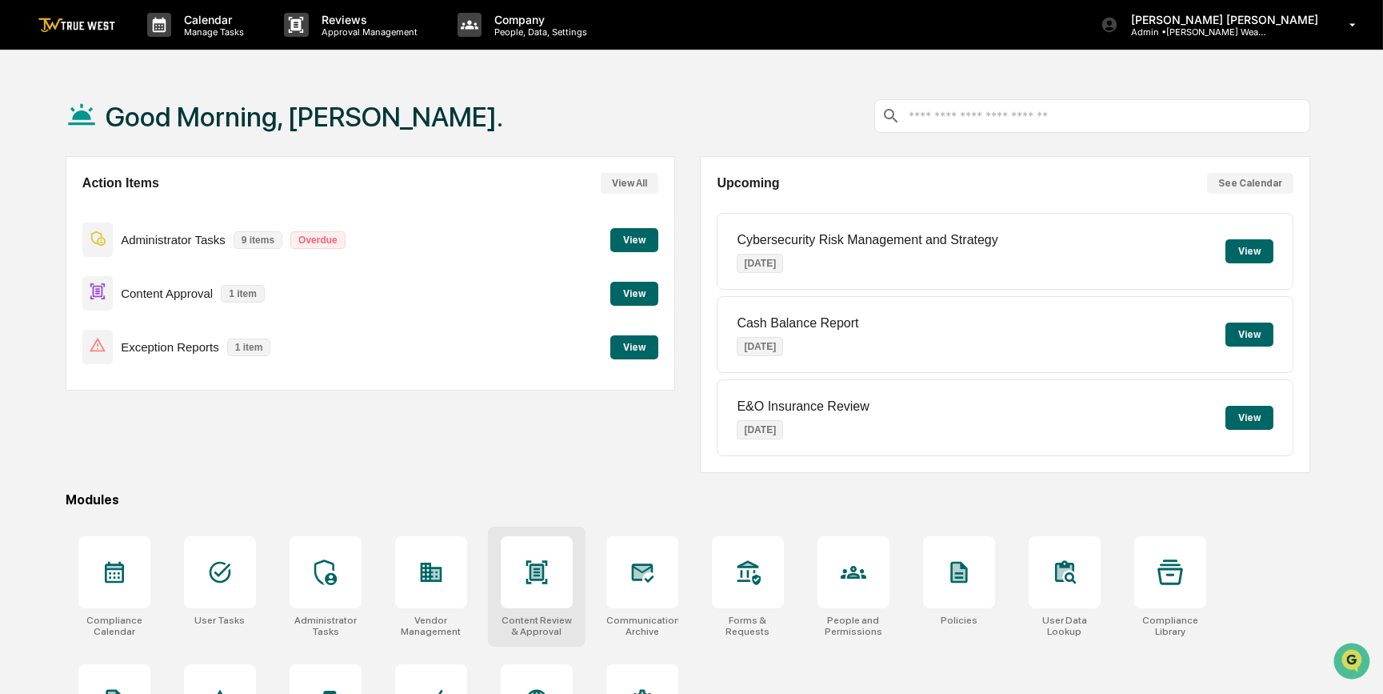 This screenshot has width=1383, height=694. Describe the element at coordinates (1250, 183) in the screenshot. I see `button: See Calendar` at that location.